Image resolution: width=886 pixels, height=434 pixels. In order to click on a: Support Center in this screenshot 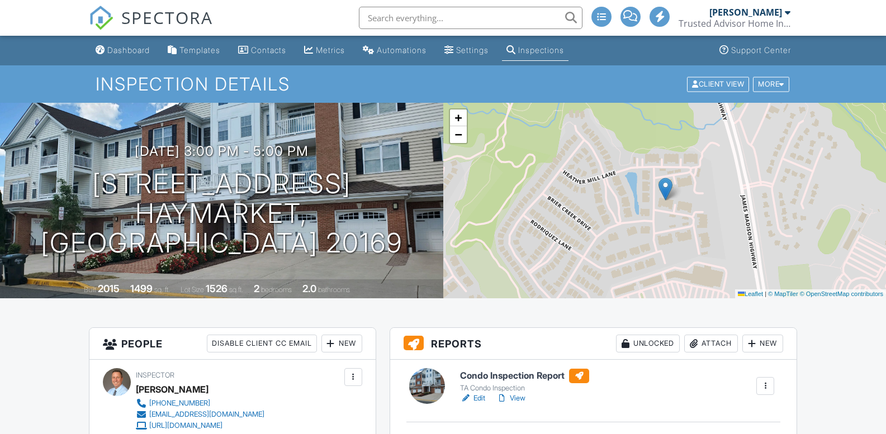, I will do `click(755, 50)`.